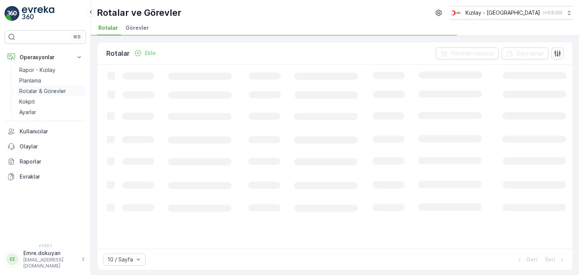 The width and height of the screenshot is (579, 275). I want to click on img: logo, so click(12, 14).